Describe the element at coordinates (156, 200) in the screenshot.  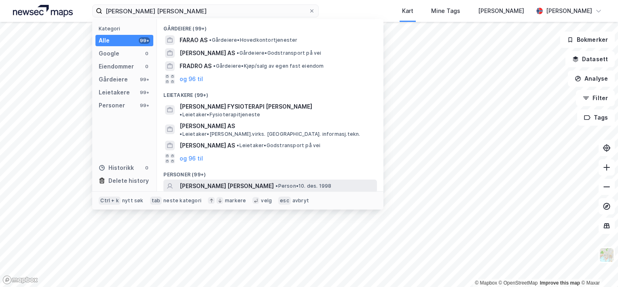
I see `div: tab` at that location.